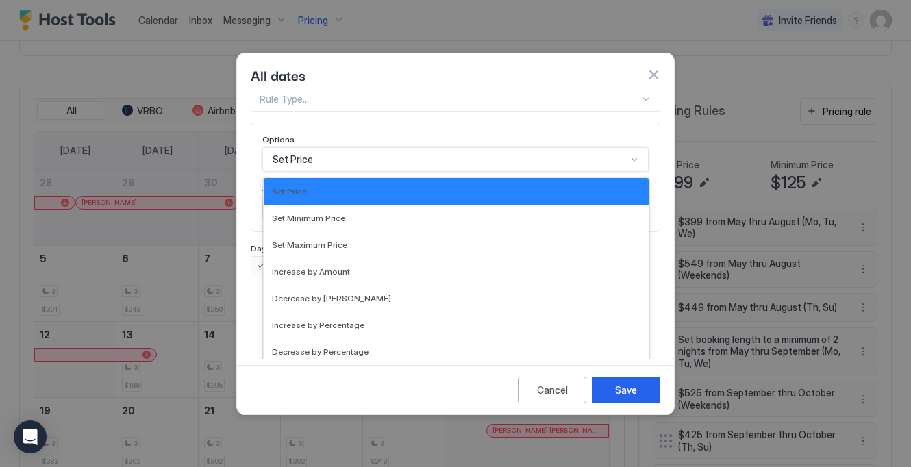 The height and width of the screenshot is (467, 911). I want to click on div: Open Intercom Messenger, so click(30, 437).